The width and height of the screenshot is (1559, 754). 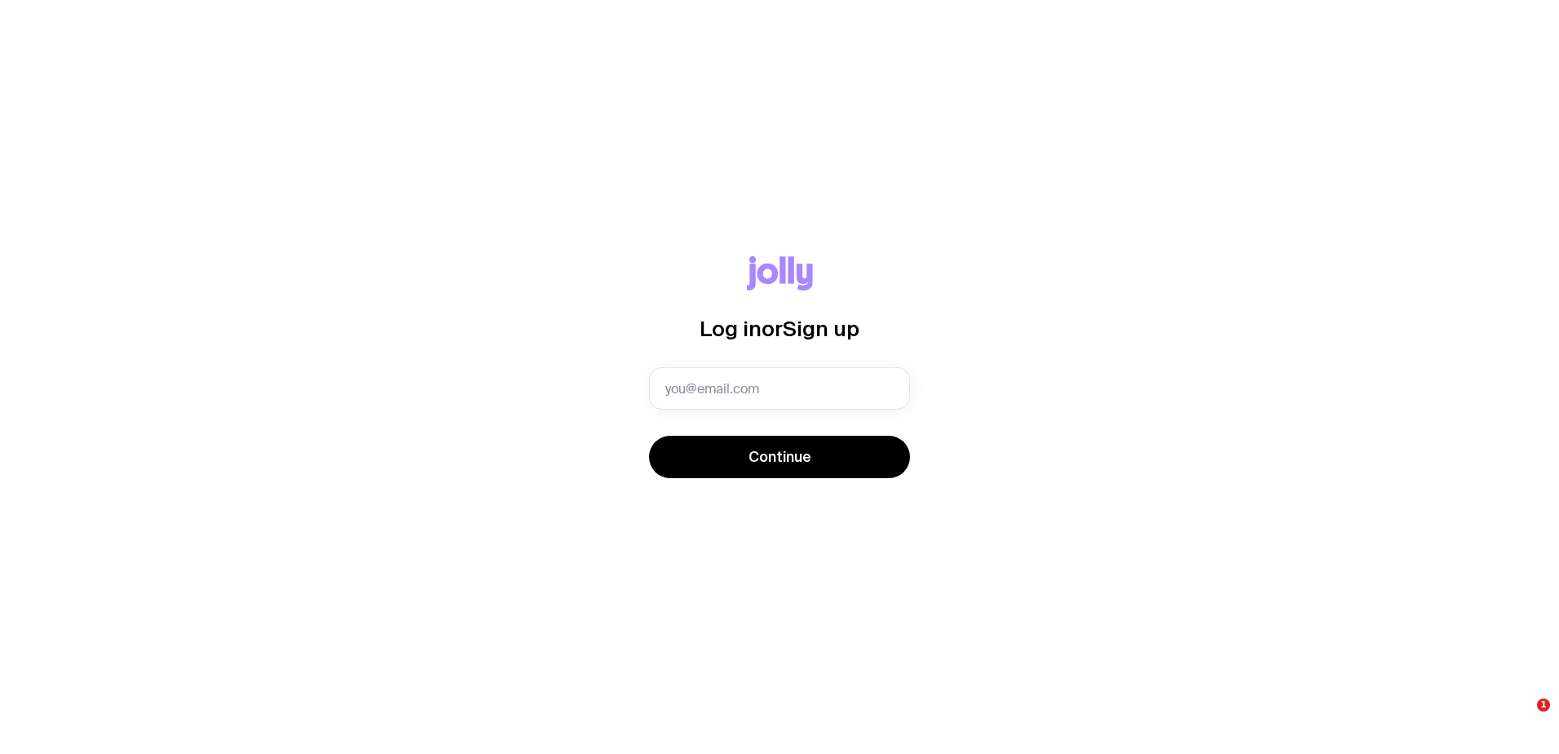 I want to click on input: you@email.com, so click(x=780, y=388).